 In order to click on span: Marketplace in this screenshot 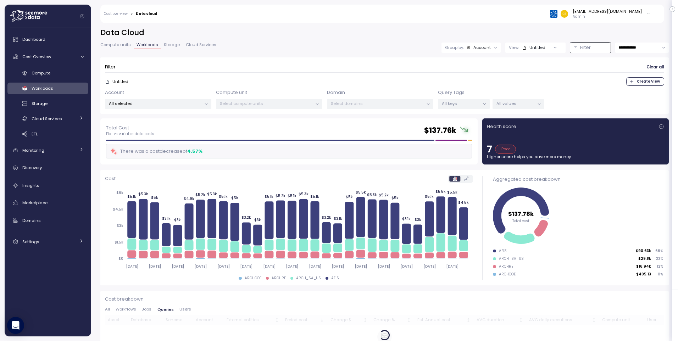, I will do `click(35, 203)`.